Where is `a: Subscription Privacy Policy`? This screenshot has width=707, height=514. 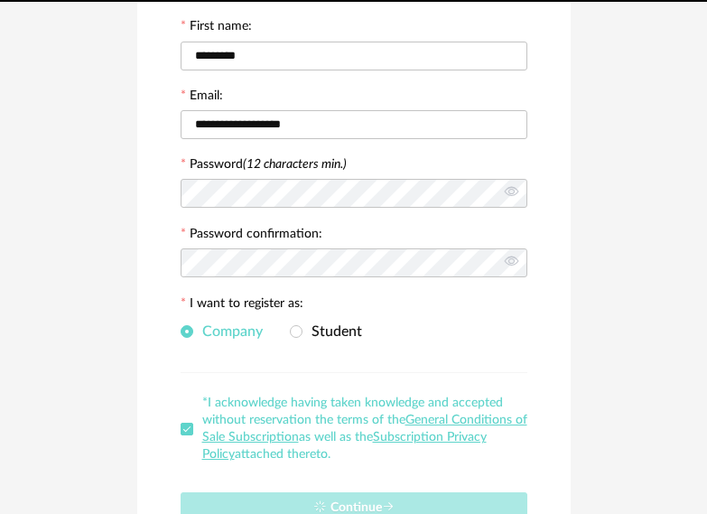
a: Subscription Privacy Policy is located at coordinates (344, 445).